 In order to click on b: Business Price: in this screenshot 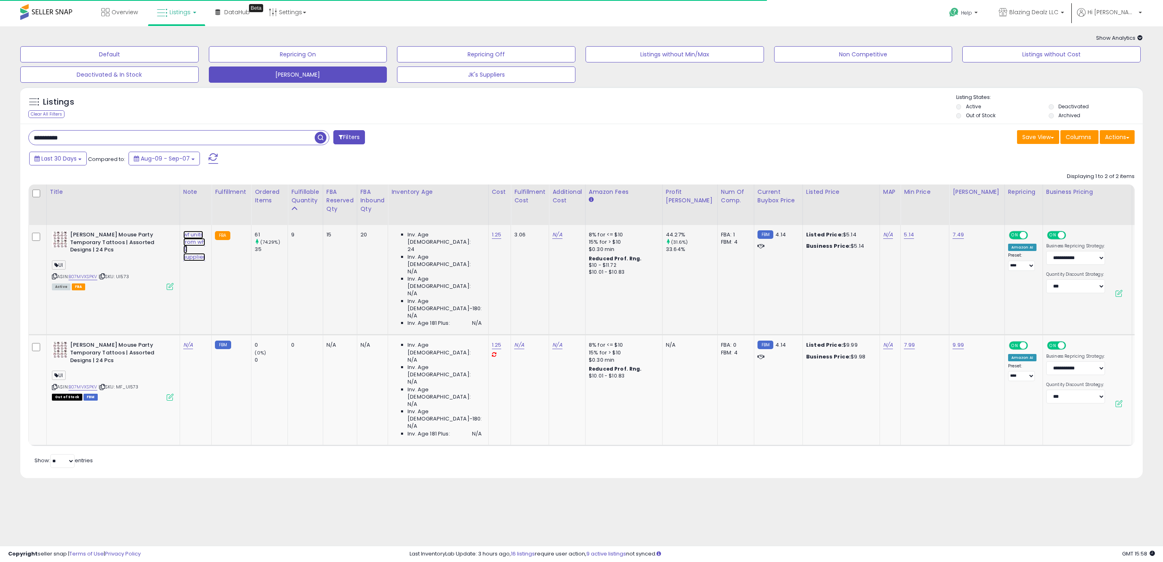, I will do `click(829, 356)`.